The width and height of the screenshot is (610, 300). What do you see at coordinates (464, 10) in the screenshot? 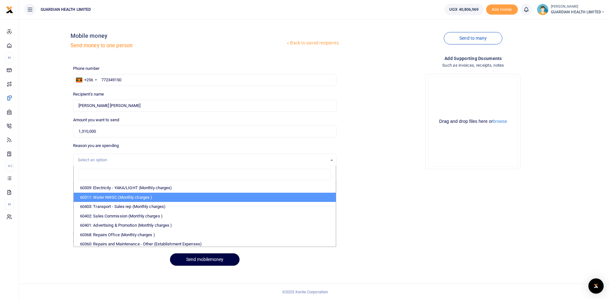
I see `span: UGX 40,806,969` at bounding box center [464, 10].